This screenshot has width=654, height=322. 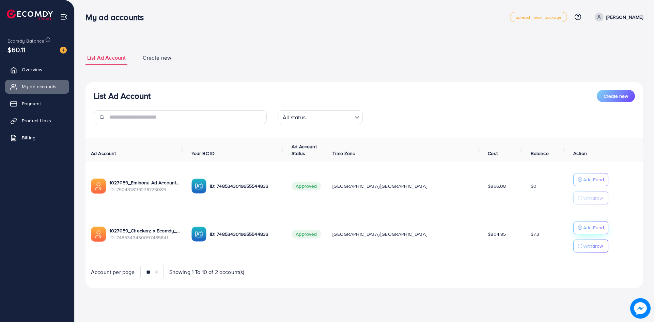 What do you see at coordinates (37, 121) in the screenshot?
I see `a: Product Links` at bounding box center [37, 121].